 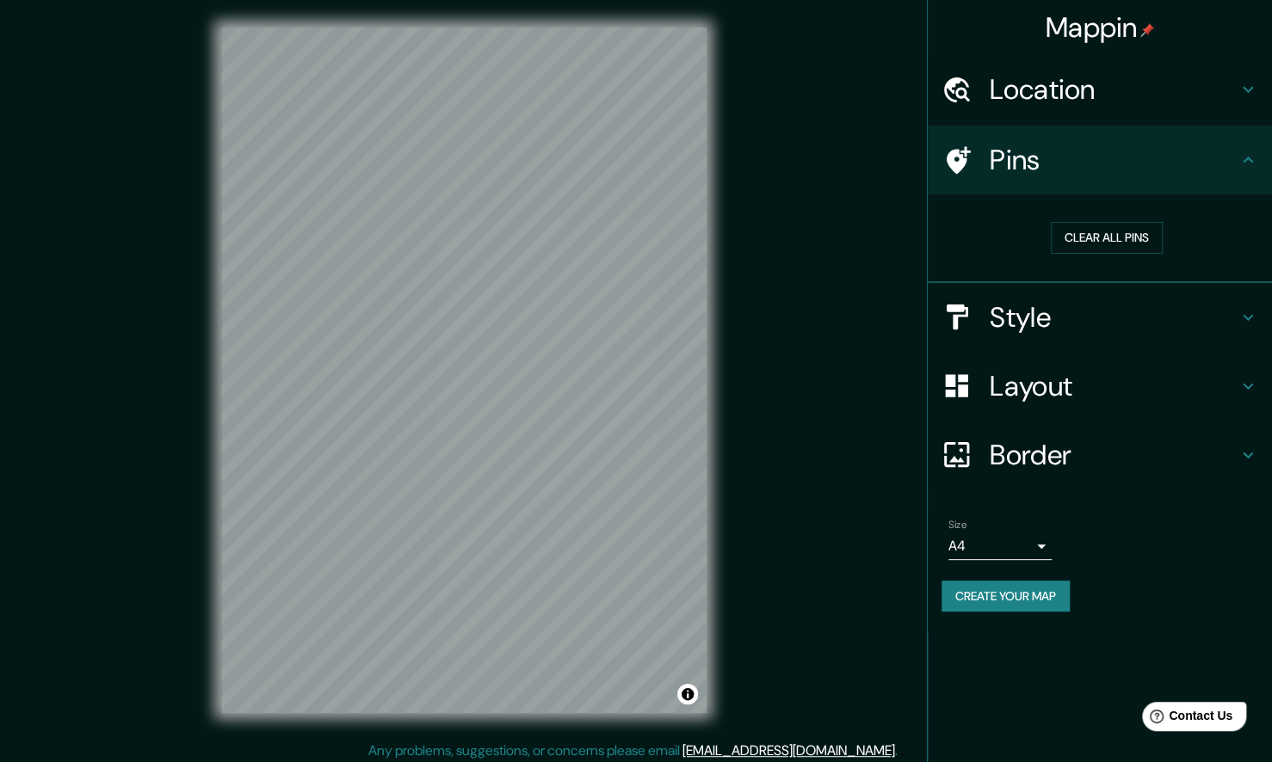 What do you see at coordinates (957, 524) in the screenshot?
I see `label: Size` at bounding box center [957, 524].